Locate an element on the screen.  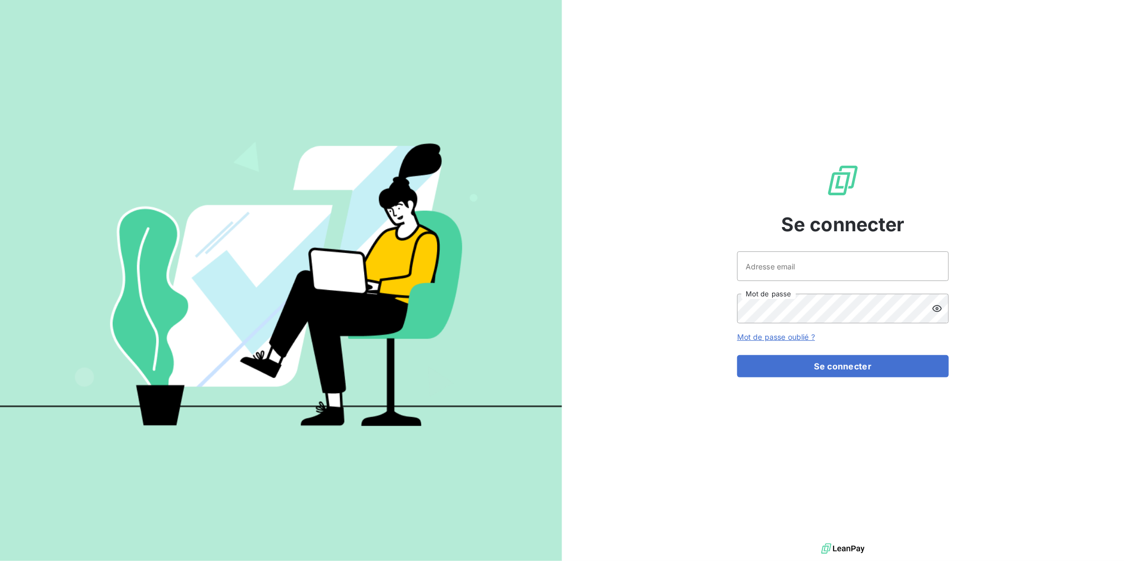
input: placeholder is located at coordinates (843, 266).